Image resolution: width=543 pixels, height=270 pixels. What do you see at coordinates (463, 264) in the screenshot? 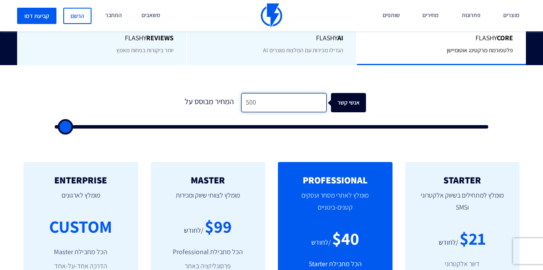
I see `li: דיוור אלקטרוני` at bounding box center [463, 264].